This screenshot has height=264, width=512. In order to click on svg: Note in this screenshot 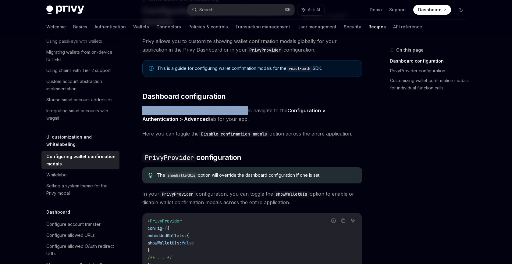, I will do `click(151, 68)`.